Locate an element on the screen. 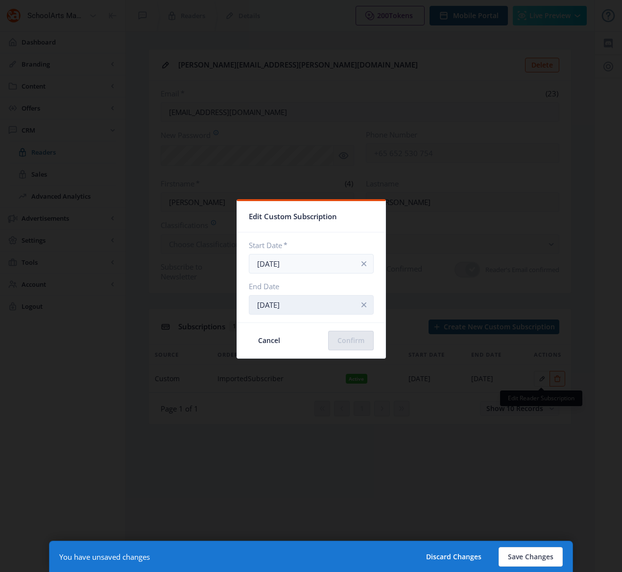 The width and height of the screenshot is (622, 572). label: End Date is located at coordinates (307, 286).